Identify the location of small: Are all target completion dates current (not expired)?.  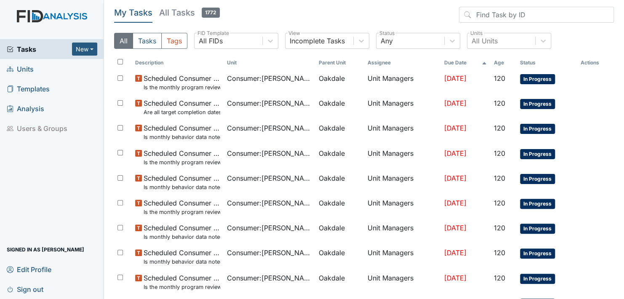
(182, 112).